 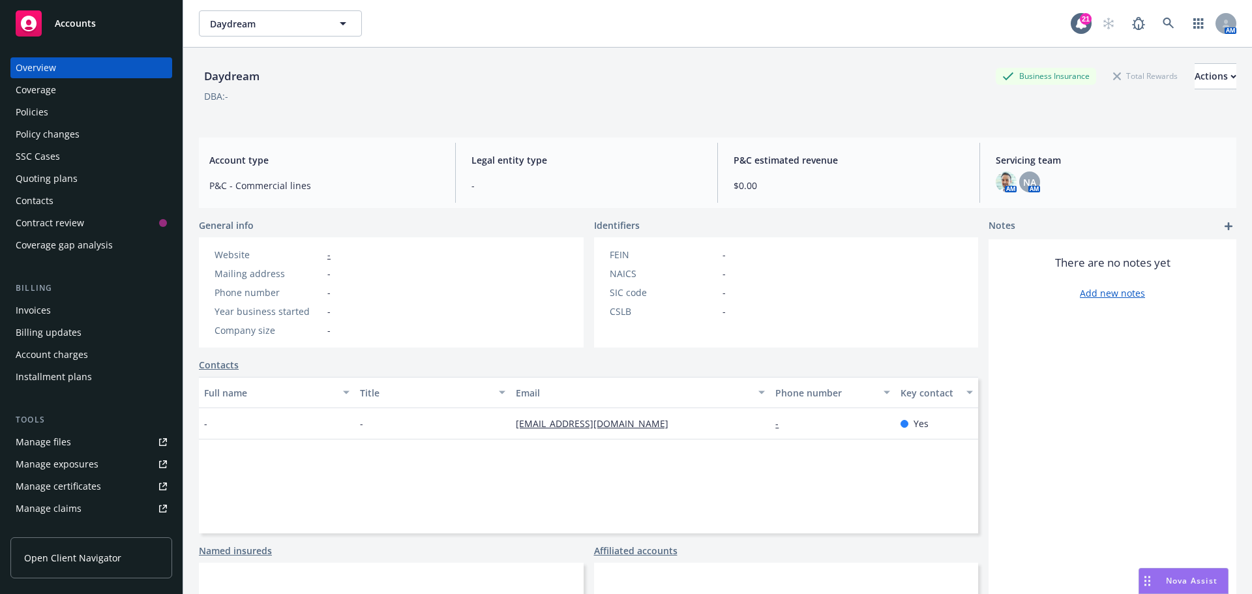 What do you see at coordinates (91, 68) in the screenshot?
I see `a: Overview` at bounding box center [91, 68].